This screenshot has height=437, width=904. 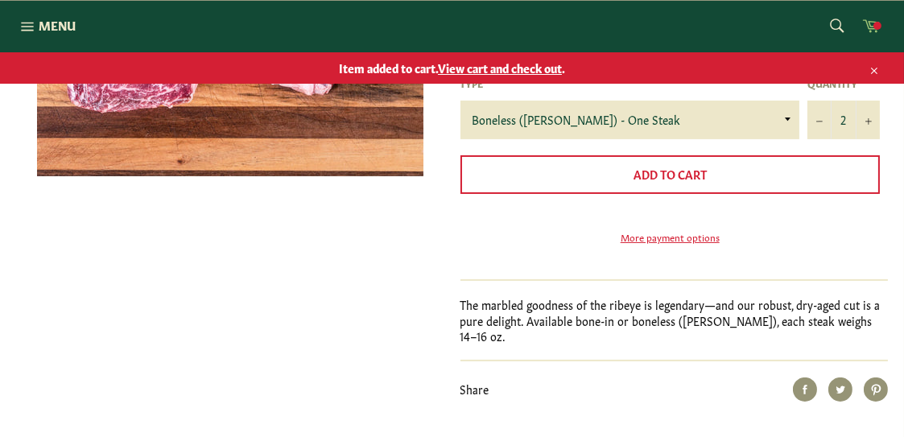 I want to click on a: More payment options, so click(x=671, y=237).